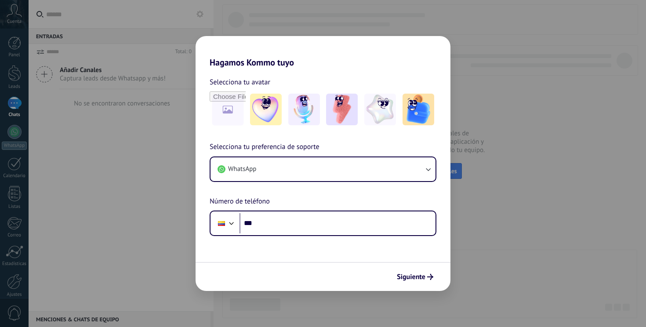 This screenshot has width=646, height=327. Describe the element at coordinates (239, 202) in the screenshot. I see `span: Número de teléfono` at that location.